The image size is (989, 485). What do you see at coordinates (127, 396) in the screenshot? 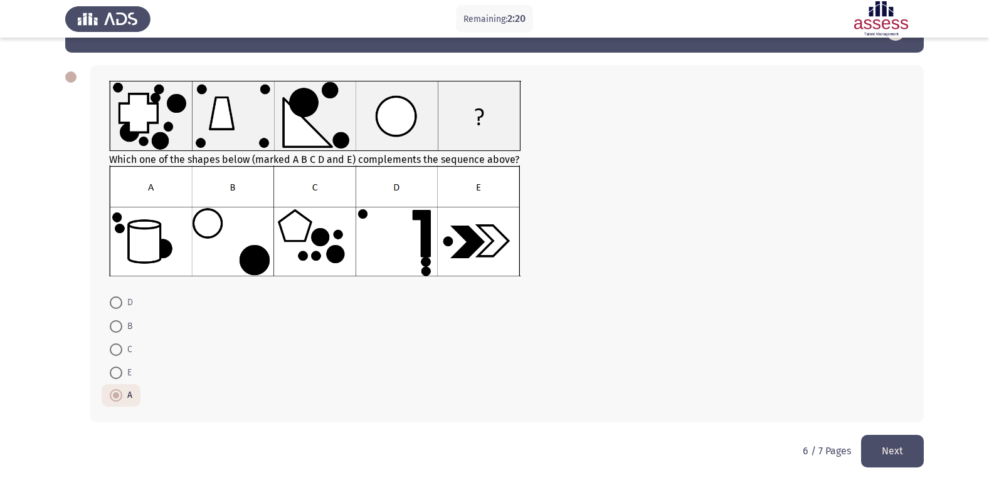
I see `span: A` at bounding box center [127, 396].